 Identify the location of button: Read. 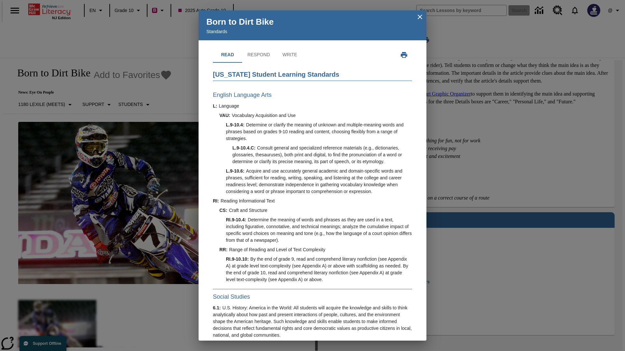
(227, 55).